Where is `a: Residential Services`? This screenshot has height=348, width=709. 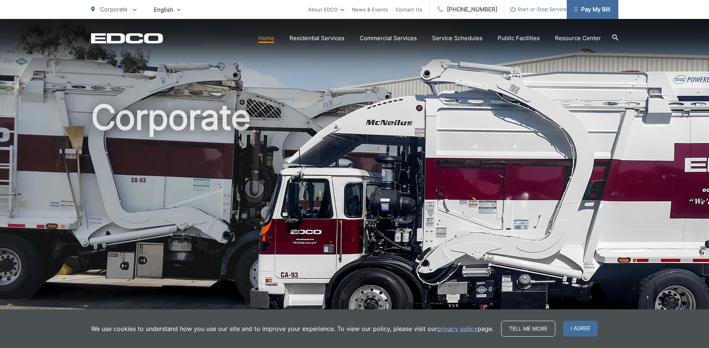
a: Residential Services is located at coordinates (317, 38).